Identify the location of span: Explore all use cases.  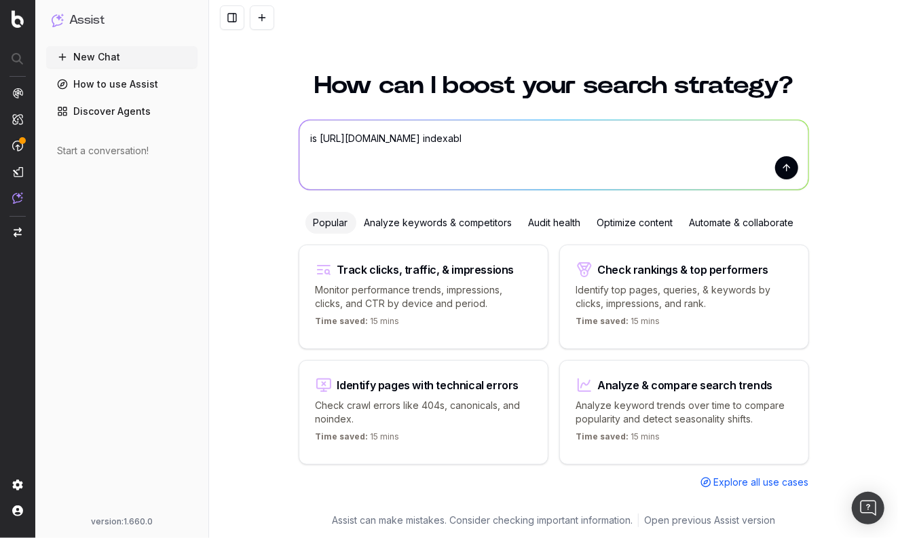
(762, 482).